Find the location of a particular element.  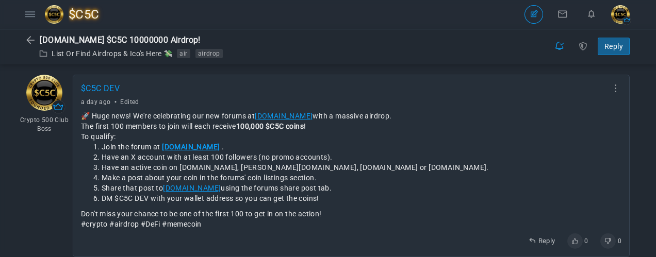

a: Edited is located at coordinates (126, 102).